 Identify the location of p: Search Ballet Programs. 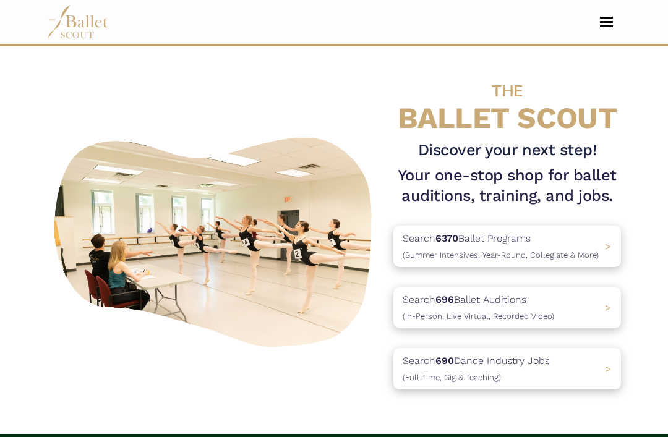
(500, 246).